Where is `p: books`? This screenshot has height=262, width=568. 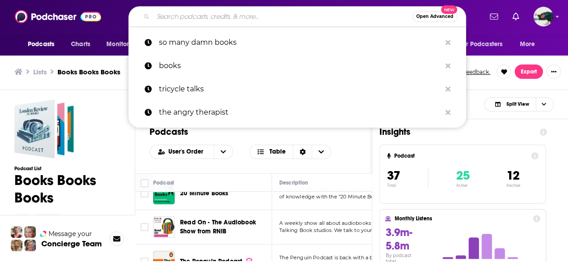 p: books is located at coordinates (300, 66).